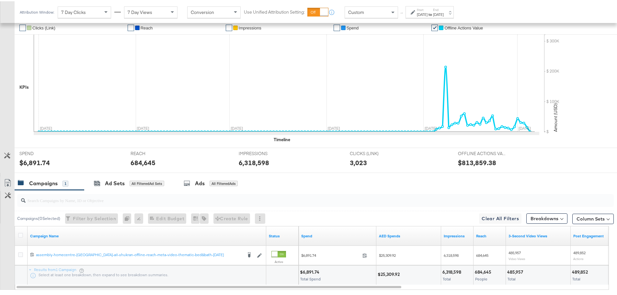  Describe the element at coordinates (514, 251) in the screenshot. I see `span: 485,957` at that location.